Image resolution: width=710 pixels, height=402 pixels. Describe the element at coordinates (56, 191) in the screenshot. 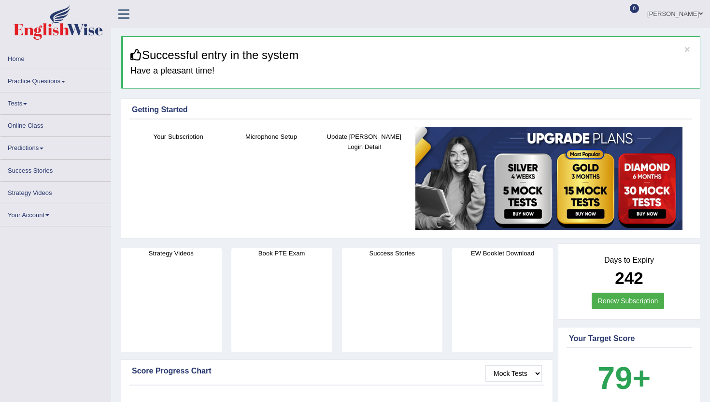

I see `a: Strategy Videos` at that location.